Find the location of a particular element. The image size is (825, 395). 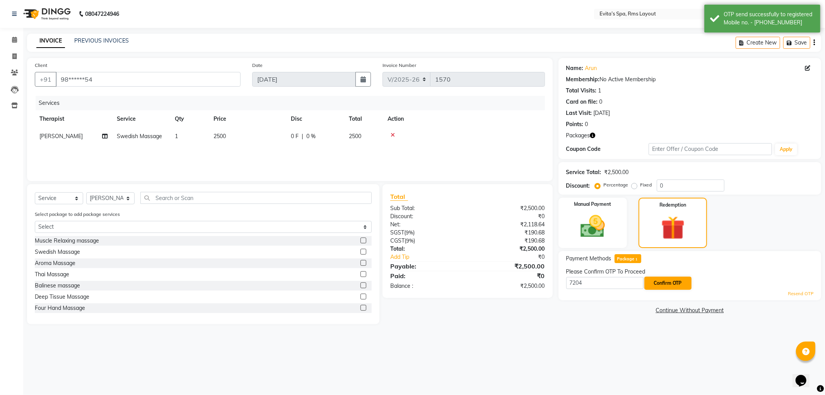

div: Services is located at coordinates (293, 103).